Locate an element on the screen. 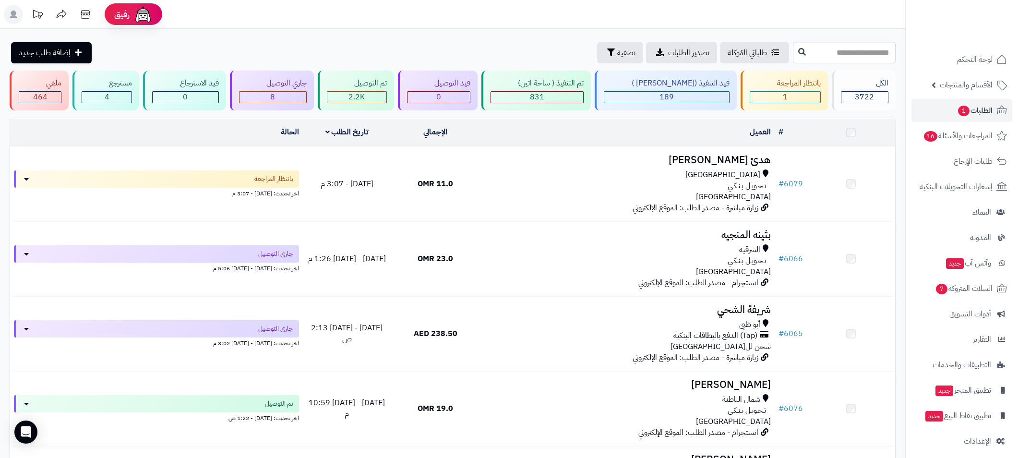 This screenshot has width=1018, height=458. span: المراجعات والأسئلة is located at coordinates (958, 136).